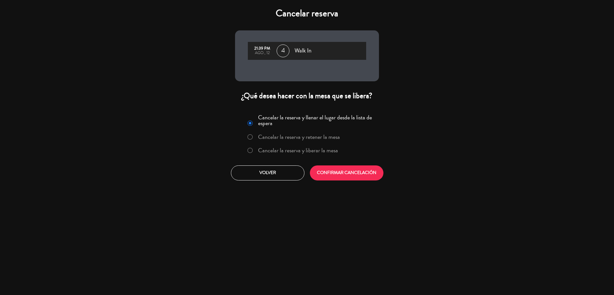 The image size is (614, 295). What do you see at coordinates (347, 173) in the screenshot?
I see `button: CONFIRMAR CANCELACIÓN` at bounding box center [347, 173].